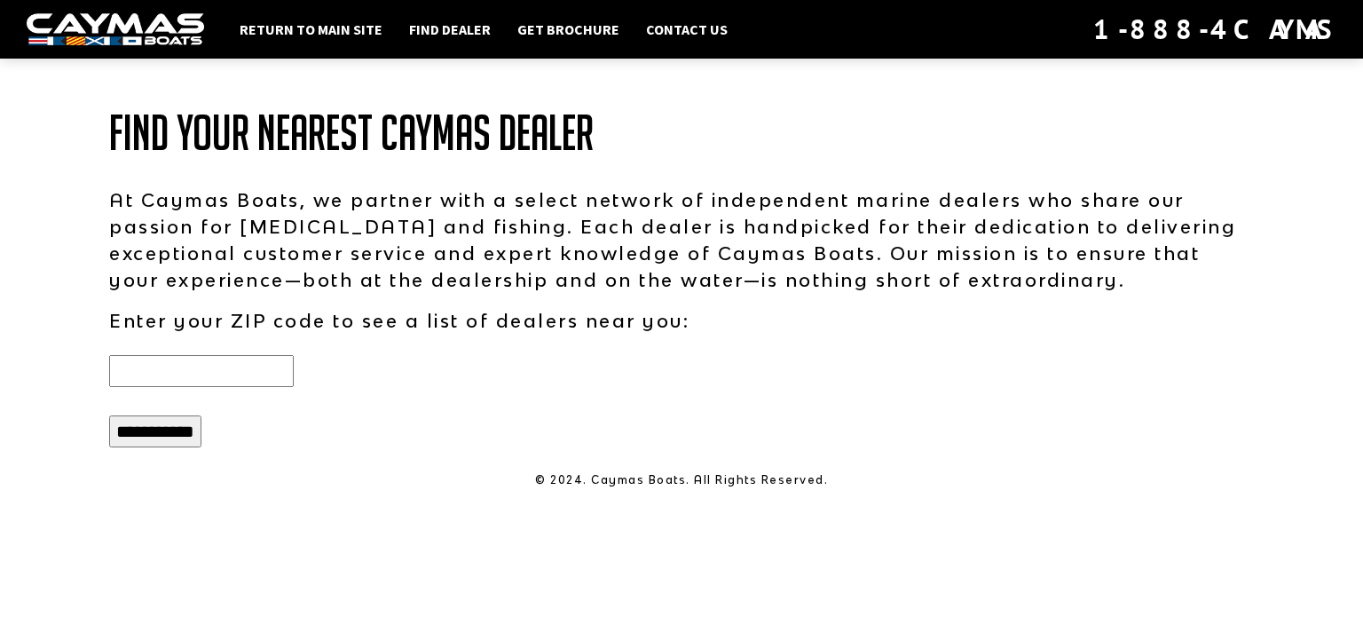  What do you see at coordinates (687, 29) in the screenshot?
I see `a: Contact Us` at bounding box center [687, 29].